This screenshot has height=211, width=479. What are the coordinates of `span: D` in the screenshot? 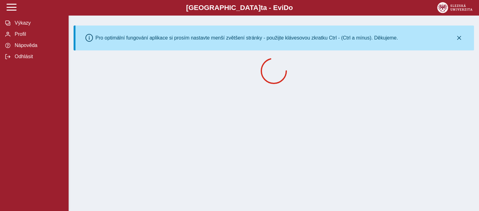 It's located at (286, 7).